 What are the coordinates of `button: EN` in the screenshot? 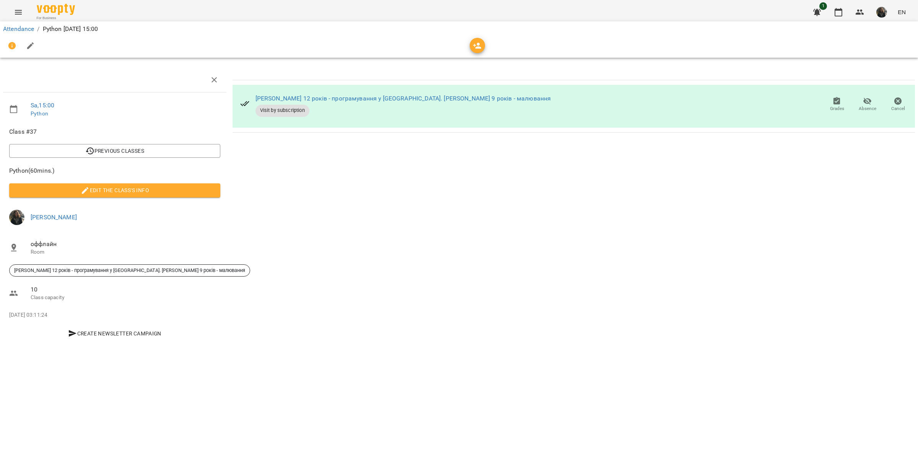 It's located at (901, 12).